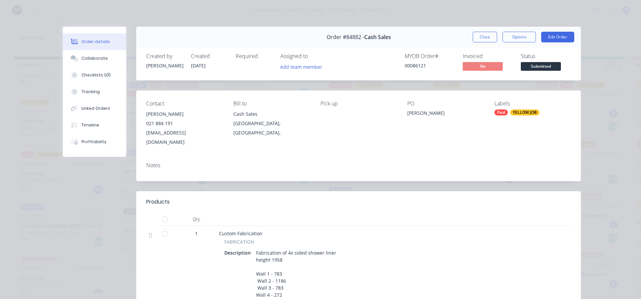 This screenshot has height=299, width=641. Describe the element at coordinates (314, 56) in the screenshot. I see `div: Assigned to` at that location.